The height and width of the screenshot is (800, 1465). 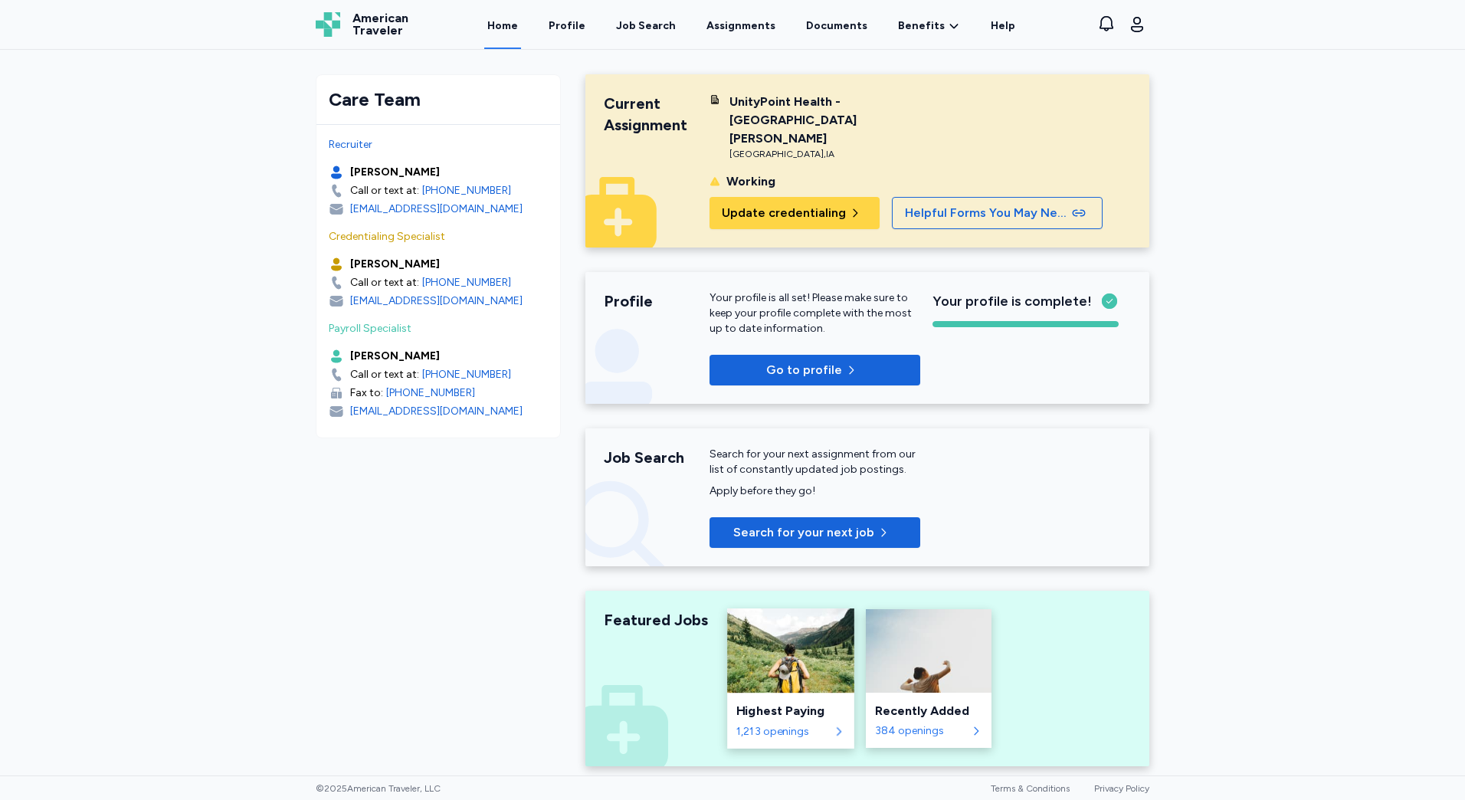 I want to click on span: Go to profile, so click(x=804, y=370).